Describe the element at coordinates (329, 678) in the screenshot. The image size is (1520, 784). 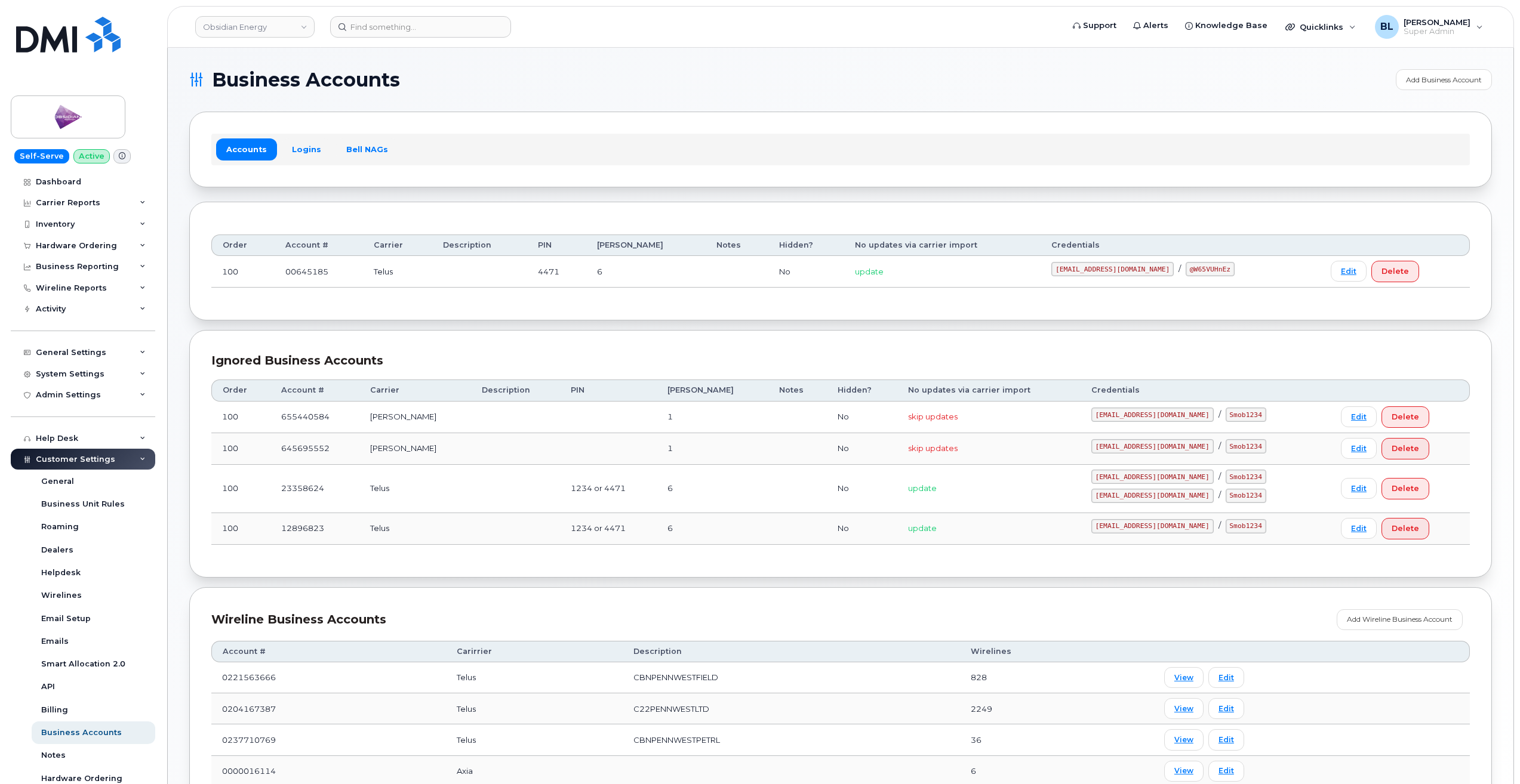
I see `td: 0221563666` at that location.